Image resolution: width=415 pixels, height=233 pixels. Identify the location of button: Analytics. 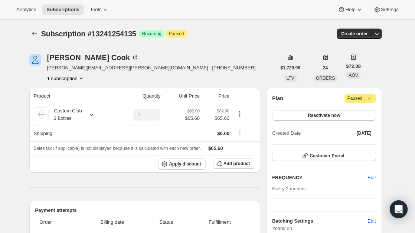
(26, 10).